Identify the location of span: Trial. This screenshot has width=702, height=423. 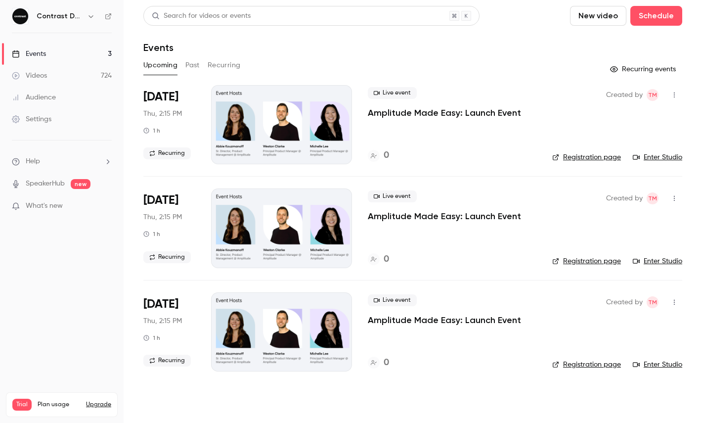
(22, 404).